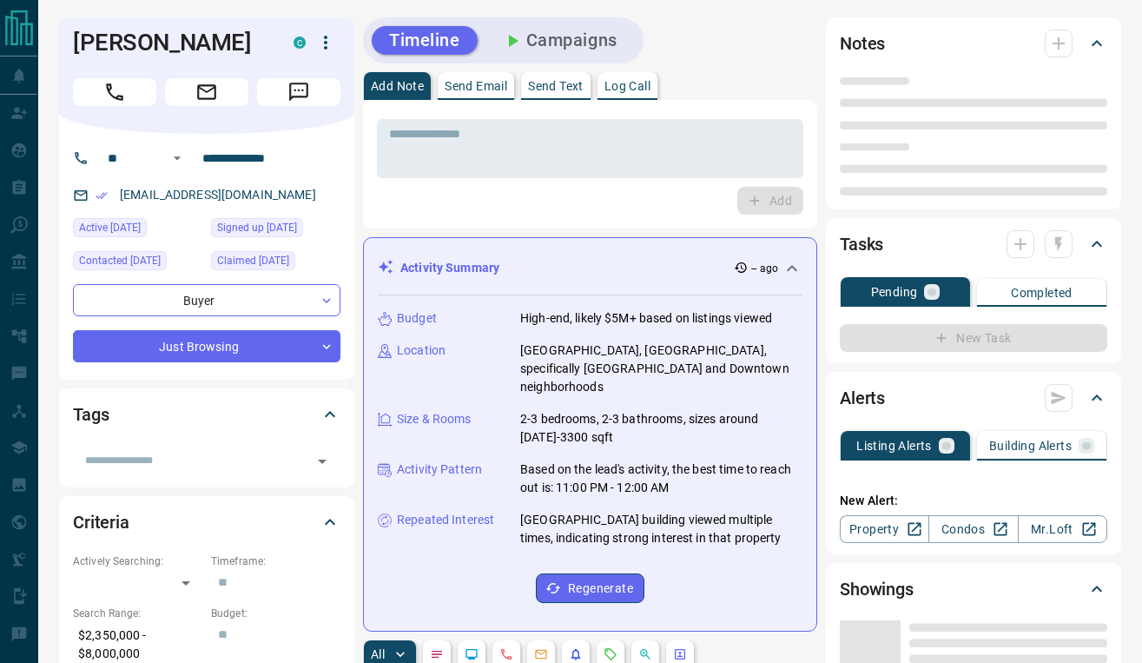  Describe the element at coordinates (450, 268) in the screenshot. I see `p: Activity Summary` at that location.